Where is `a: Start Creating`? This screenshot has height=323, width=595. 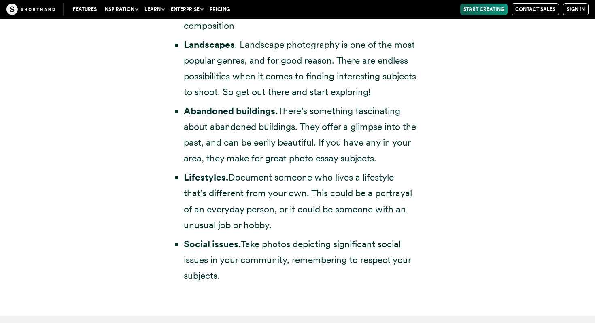 a: Start Creating is located at coordinates (484, 9).